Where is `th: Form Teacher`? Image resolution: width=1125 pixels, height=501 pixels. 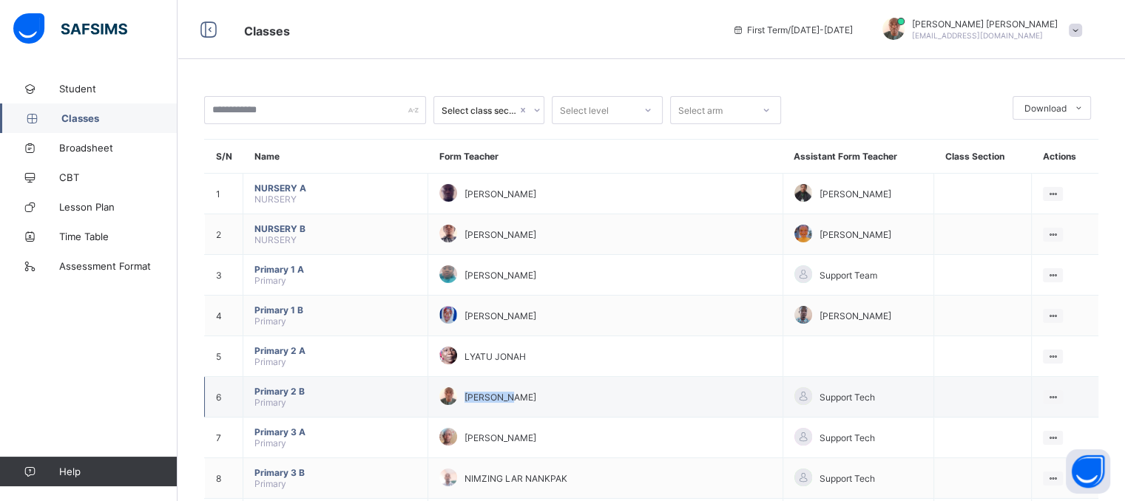 th: Form Teacher is located at coordinates (606, 157).